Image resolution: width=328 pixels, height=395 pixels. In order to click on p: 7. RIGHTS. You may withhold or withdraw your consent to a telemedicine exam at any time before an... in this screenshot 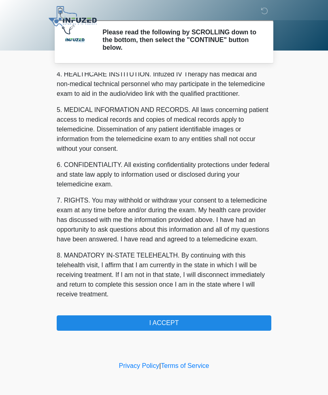, I will do `click(164, 220)`.